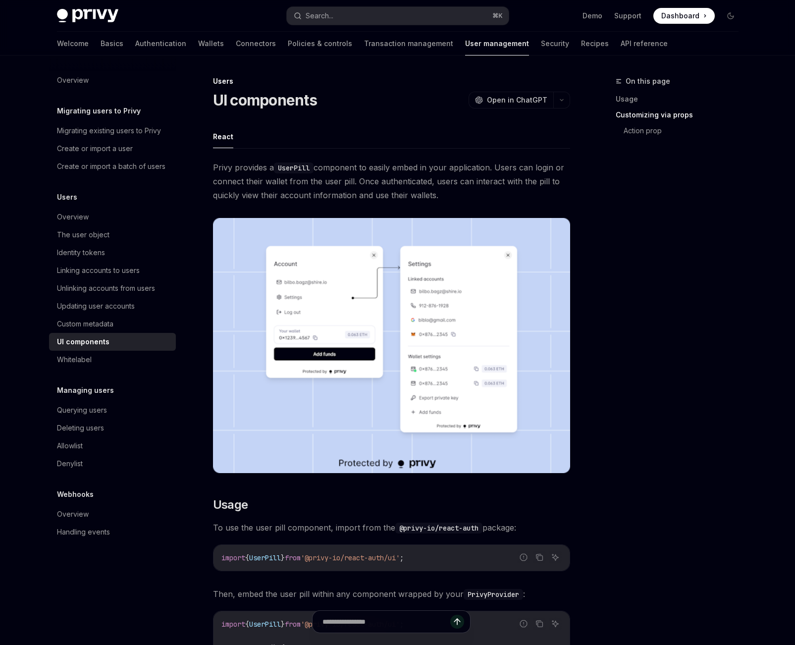 Image resolution: width=795 pixels, height=645 pixels. Describe the element at coordinates (293, 558) in the screenshot. I see `span: from` at that location.